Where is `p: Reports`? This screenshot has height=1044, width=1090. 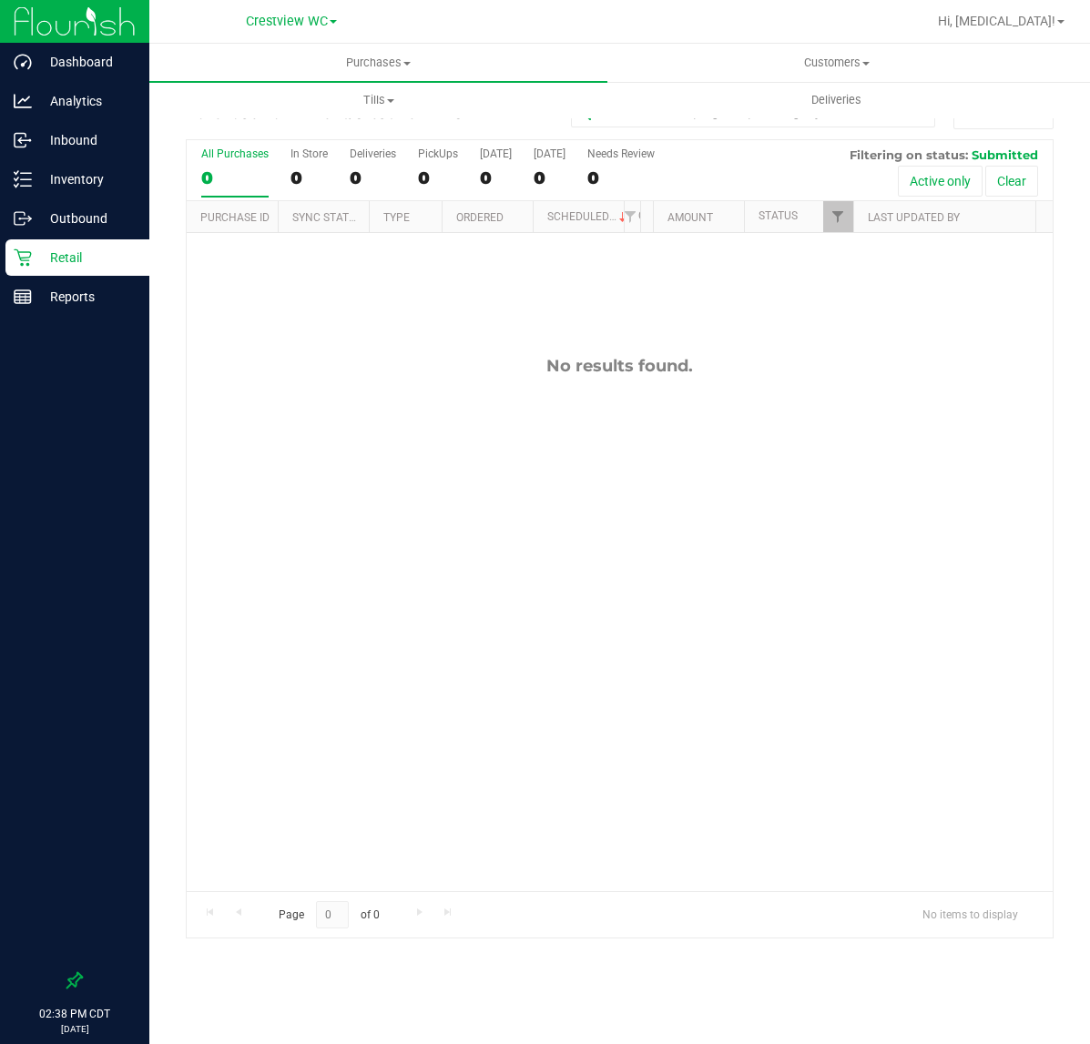
p: Reports is located at coordinates (86, 297).